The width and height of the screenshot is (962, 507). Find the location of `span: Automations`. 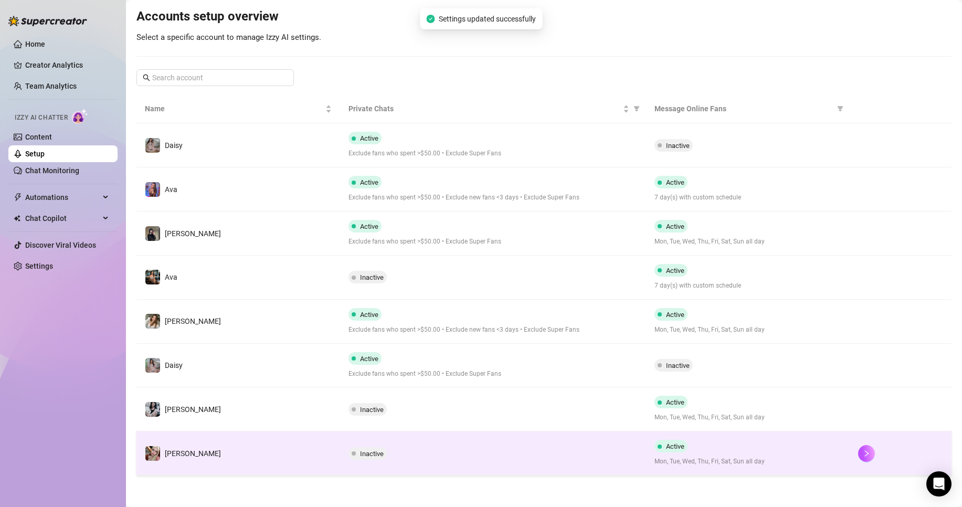

span: Automations is located at coordinates (62, 197).